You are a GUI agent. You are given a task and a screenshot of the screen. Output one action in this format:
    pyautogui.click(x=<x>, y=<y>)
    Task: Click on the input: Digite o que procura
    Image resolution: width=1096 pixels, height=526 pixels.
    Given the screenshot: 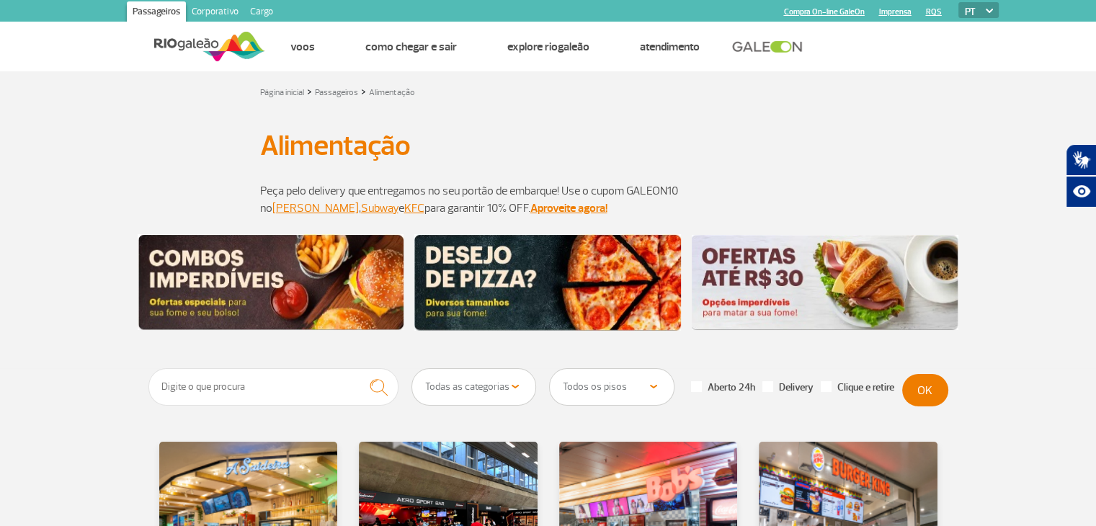 What is the action you would take?
    pyautogui.click(x=274, y=387)
    